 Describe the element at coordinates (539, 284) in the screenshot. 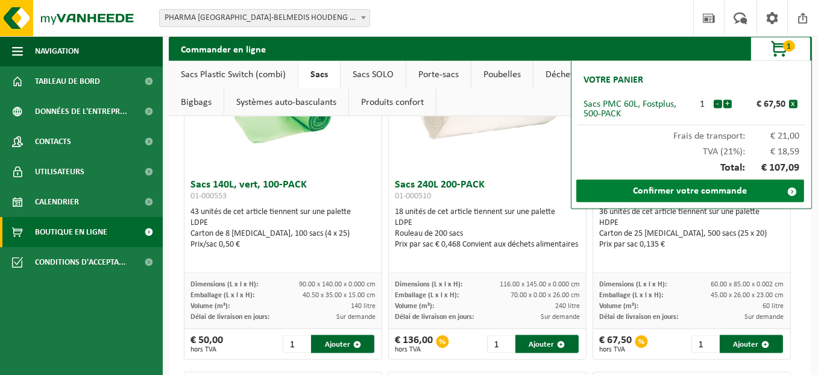

I see `span: 116.00 x 145.00 x 0.000 cm` at that location.